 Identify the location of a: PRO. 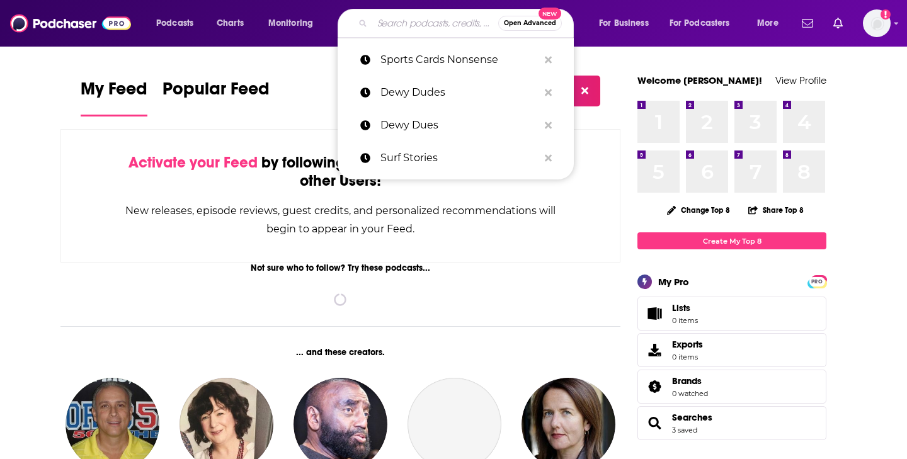
(817, 281).